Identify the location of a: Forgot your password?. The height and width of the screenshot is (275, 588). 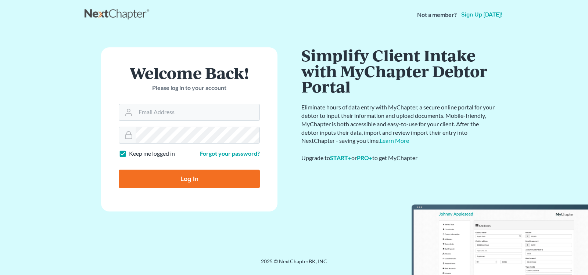
(230, 153).